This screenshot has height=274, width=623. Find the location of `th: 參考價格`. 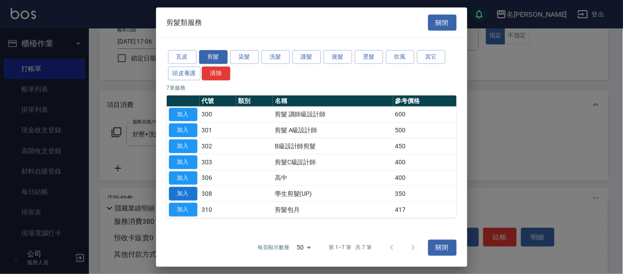

th: 參考價格 is located at coordinates (425, 101).